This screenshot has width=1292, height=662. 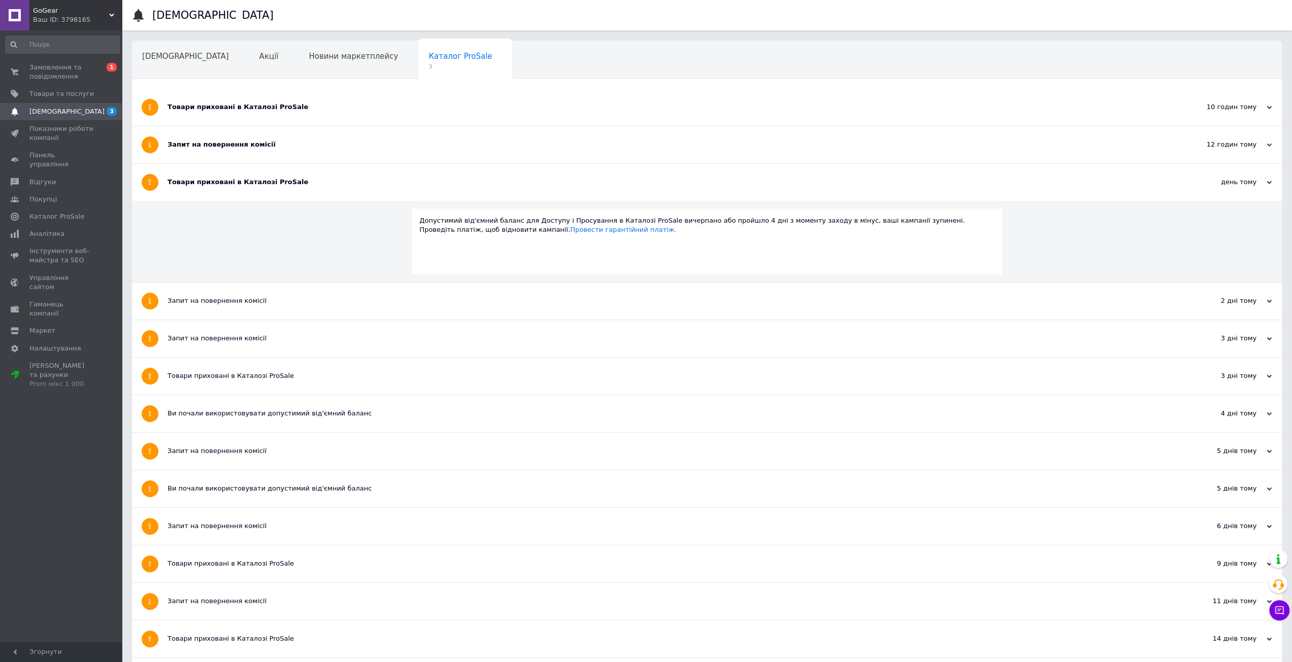 I want to click on div: 10 годин тому, so click(x=1221, y=107).